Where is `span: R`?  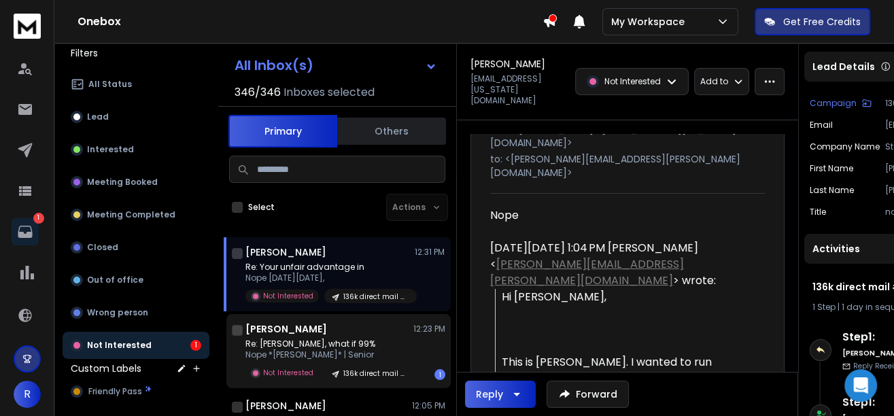 span: R is located at coordinates (27, 394).